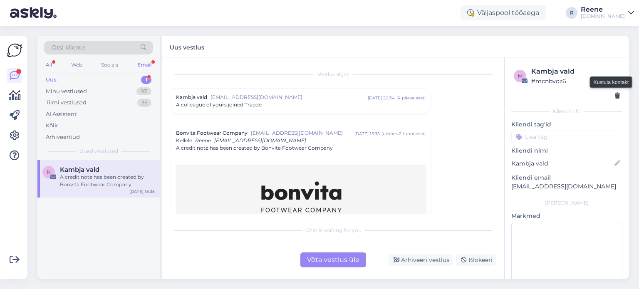 This screenshot has width=639, height=289. What do you see at coordinates (144, 103) in the screenshot?
I see `div: 35` at bounding box center [144, 103].